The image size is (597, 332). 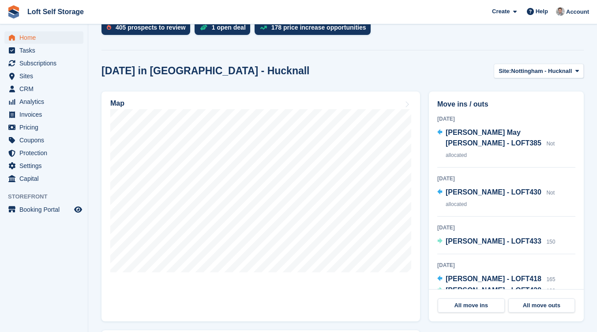 What do you see at coordinates (315, 30) in the screenshot?
I see `a: 178 price increase opportunities` at bounding box center [315, 30].